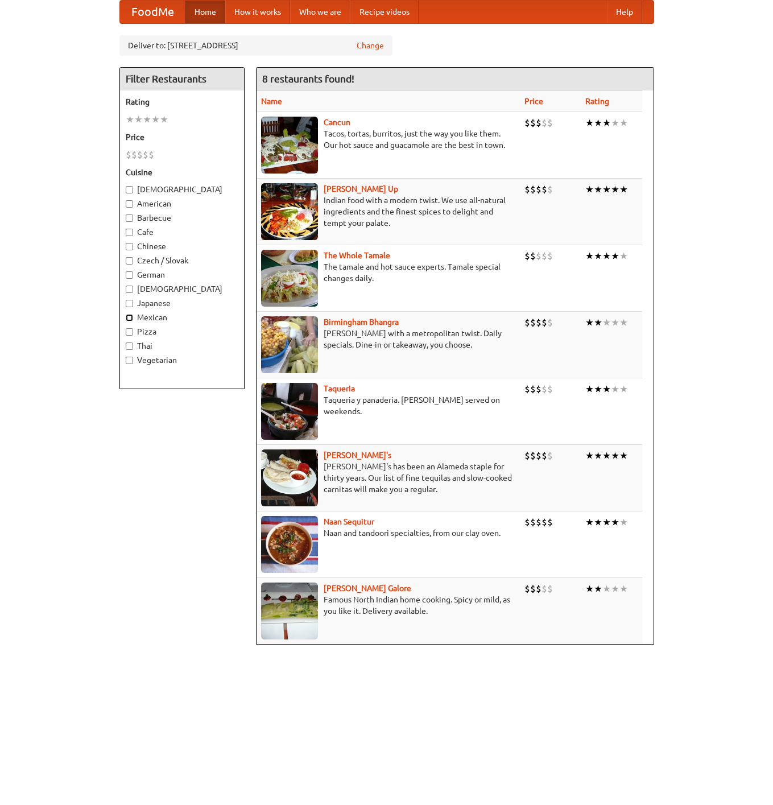 The width and height of the screenshot is (773, 805). I want to click on b: Birmingham Bhangra, so click(361, 322).